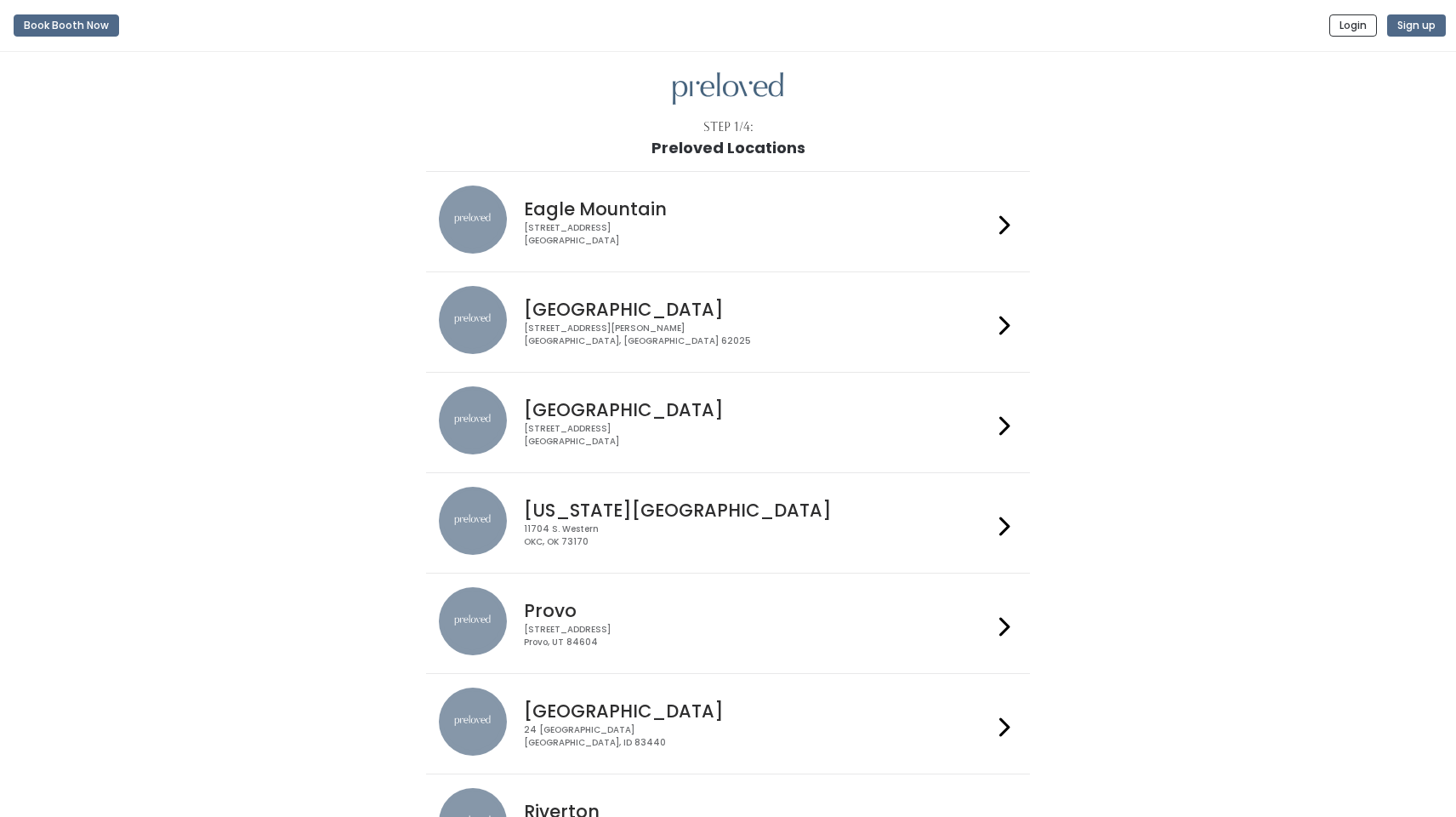 The width and height of the screenshot is (1456, 817). What do you see at coordinates (758, 208) in the screenshot?
I see `h4: Eagle Mountain` at bounding box center [758, 208].